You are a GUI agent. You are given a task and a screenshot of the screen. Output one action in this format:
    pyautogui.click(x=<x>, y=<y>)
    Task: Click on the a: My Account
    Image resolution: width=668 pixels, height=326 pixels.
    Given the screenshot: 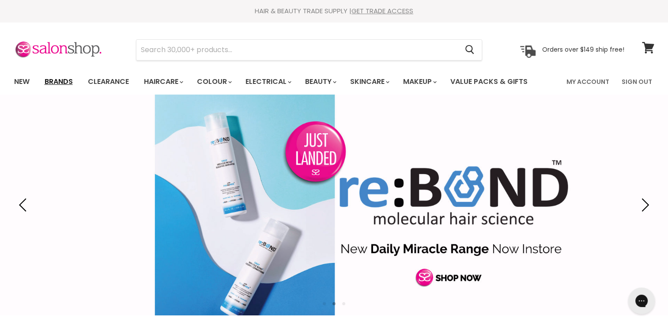 What is the action you would take?
    pyautogui.click(x=587, y=82)
    